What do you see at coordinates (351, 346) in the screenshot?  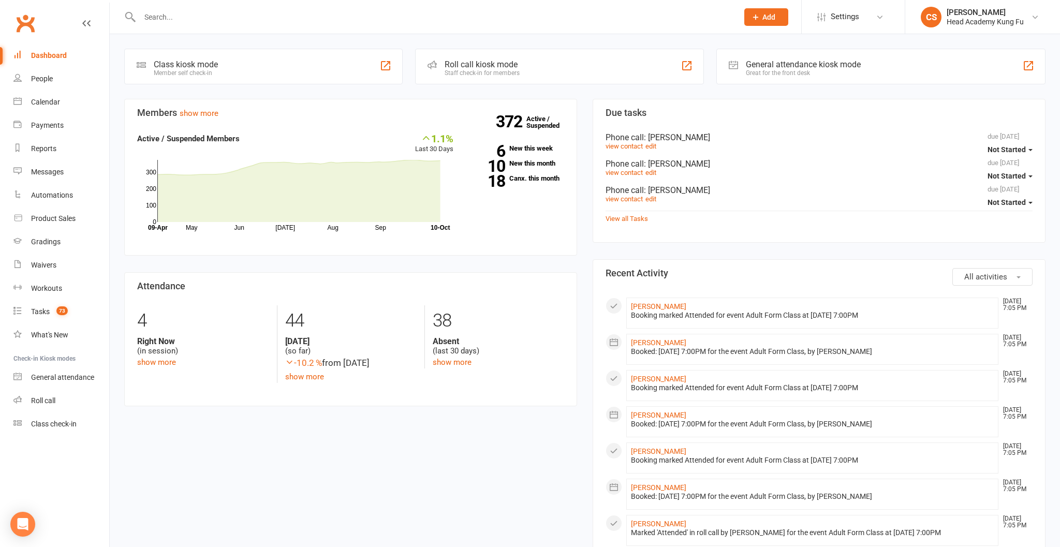 I see `div: (so far)` at bounding box center [351, 346].